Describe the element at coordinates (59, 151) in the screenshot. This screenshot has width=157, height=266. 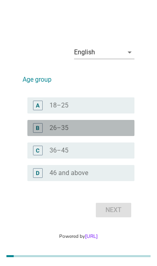
I see `label: 36–45` at that location.